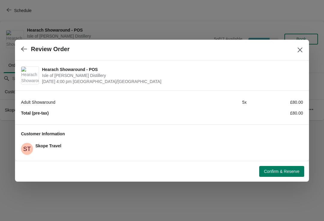 The image size is (324, 221). Describe the element at coordinates (30, 75) in the screenshot. I see `img: Hearach Showaround - POS | Isle of Harris Distillery | August 18 | 4:00 pm Europe/London` at that location.